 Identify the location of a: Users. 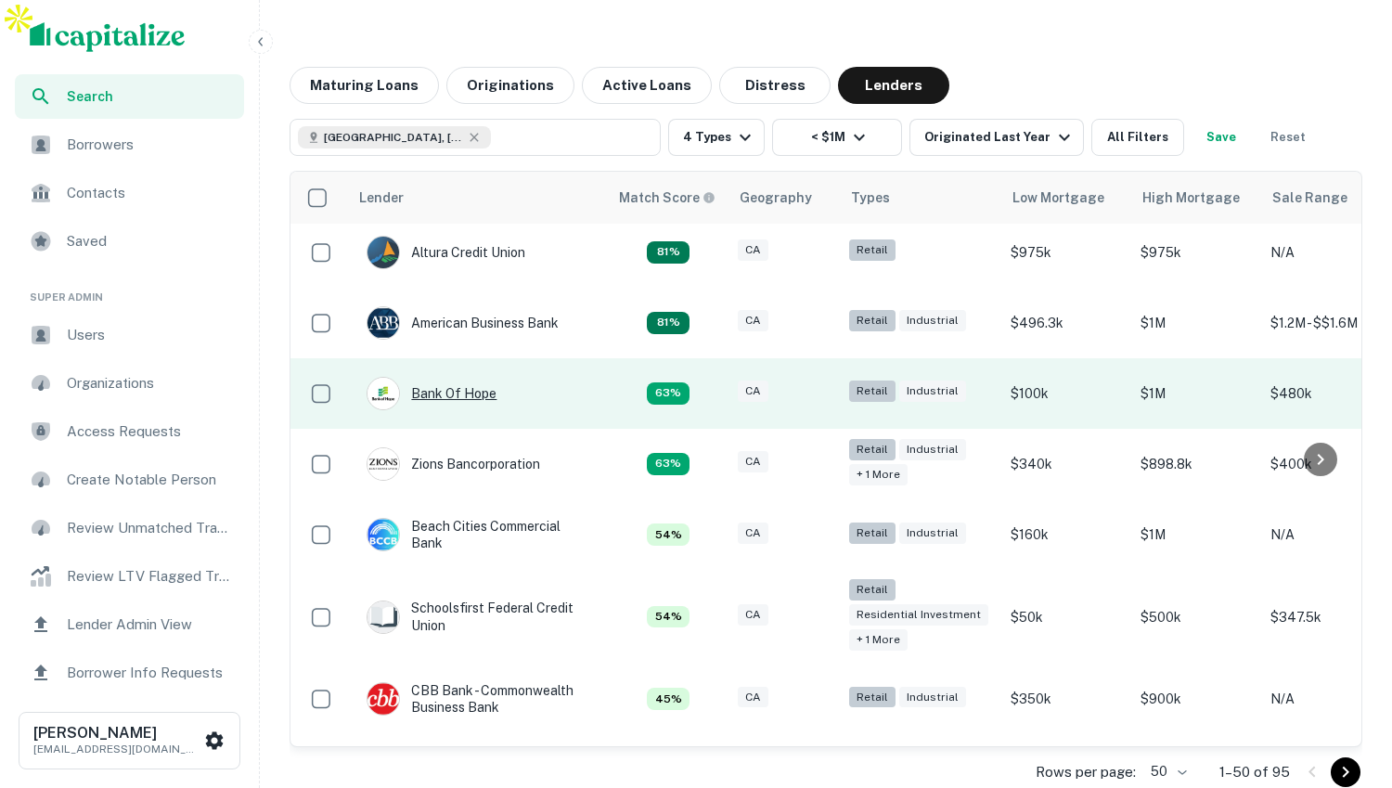
(129, 335).